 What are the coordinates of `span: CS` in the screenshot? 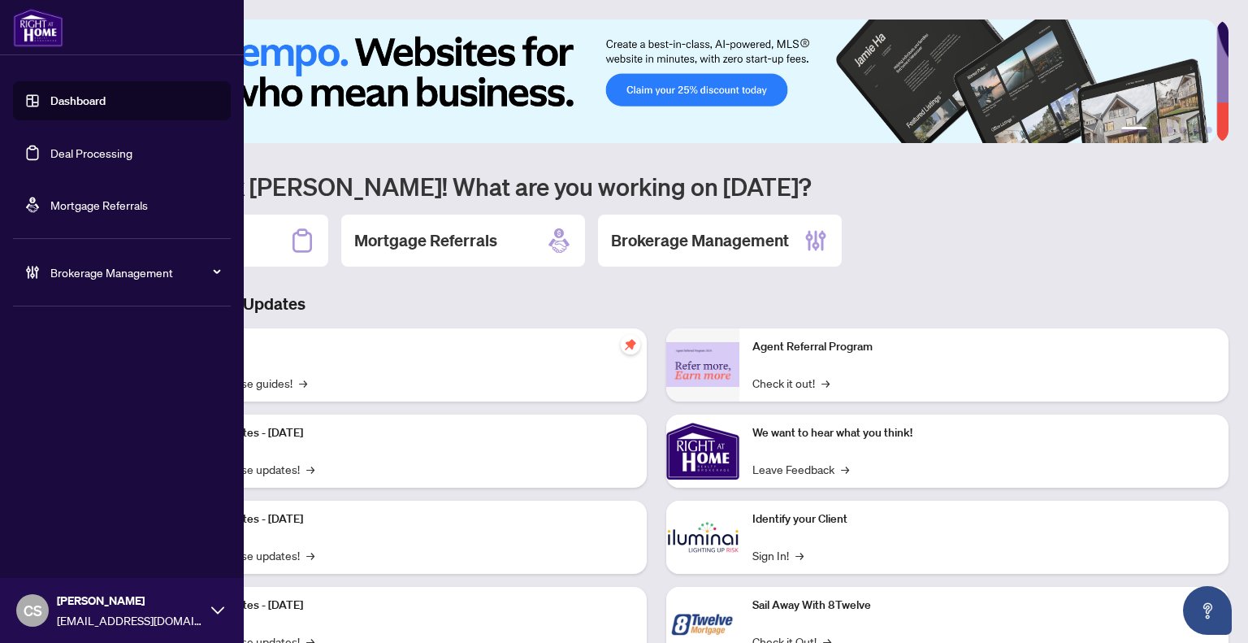 It's located at (32, 610).